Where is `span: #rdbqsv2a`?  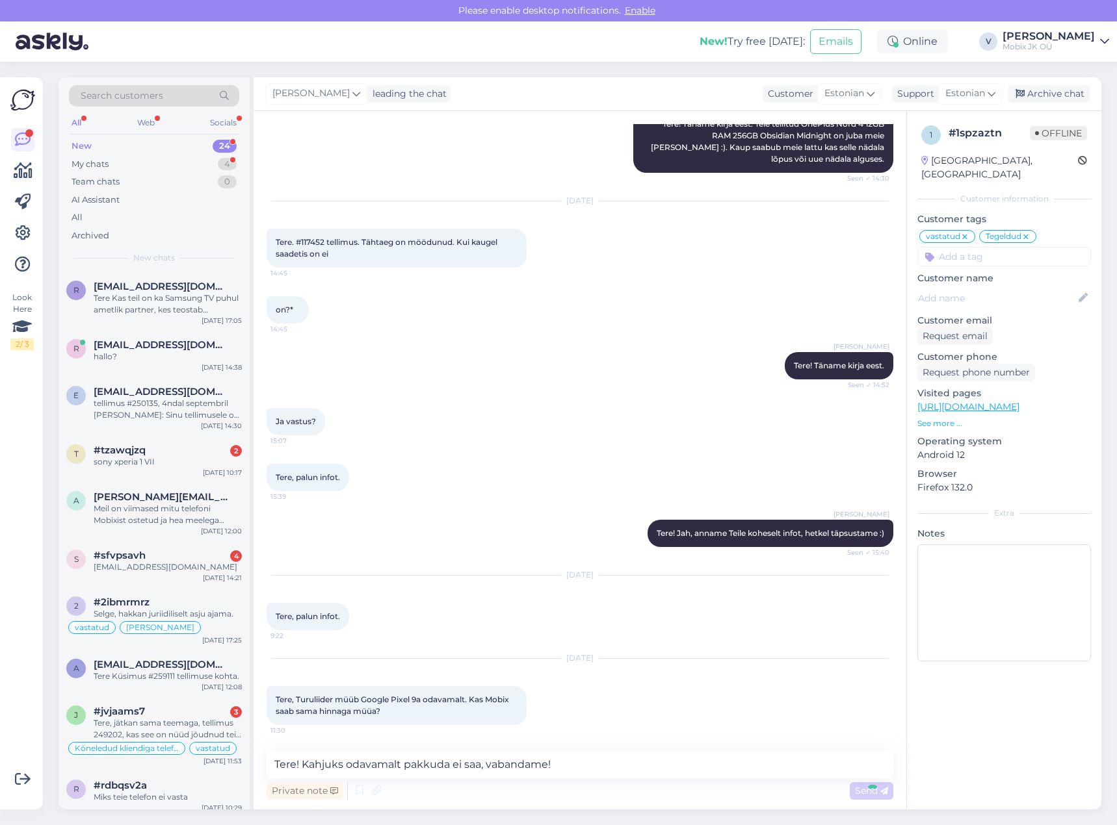 span: #rdbqsv2a is located at coordinates (120, 786).